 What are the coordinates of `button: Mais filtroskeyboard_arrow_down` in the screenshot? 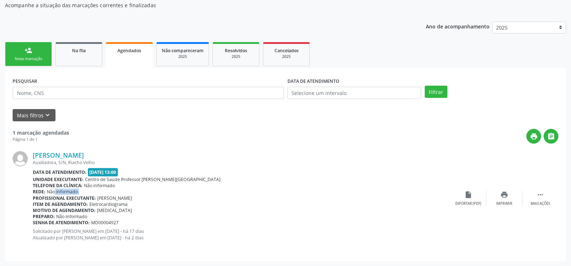 It's located at (34, 115).